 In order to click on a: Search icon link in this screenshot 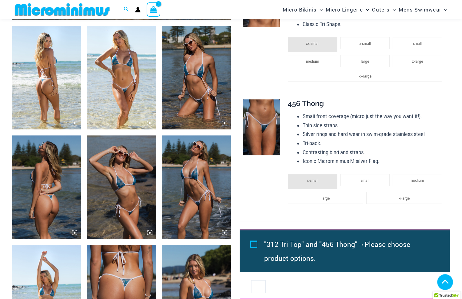, I will do `click(126, 10)`.